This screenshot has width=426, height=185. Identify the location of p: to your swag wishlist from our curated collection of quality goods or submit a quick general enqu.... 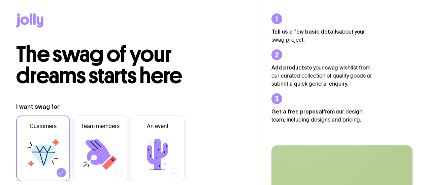
(322, 76).